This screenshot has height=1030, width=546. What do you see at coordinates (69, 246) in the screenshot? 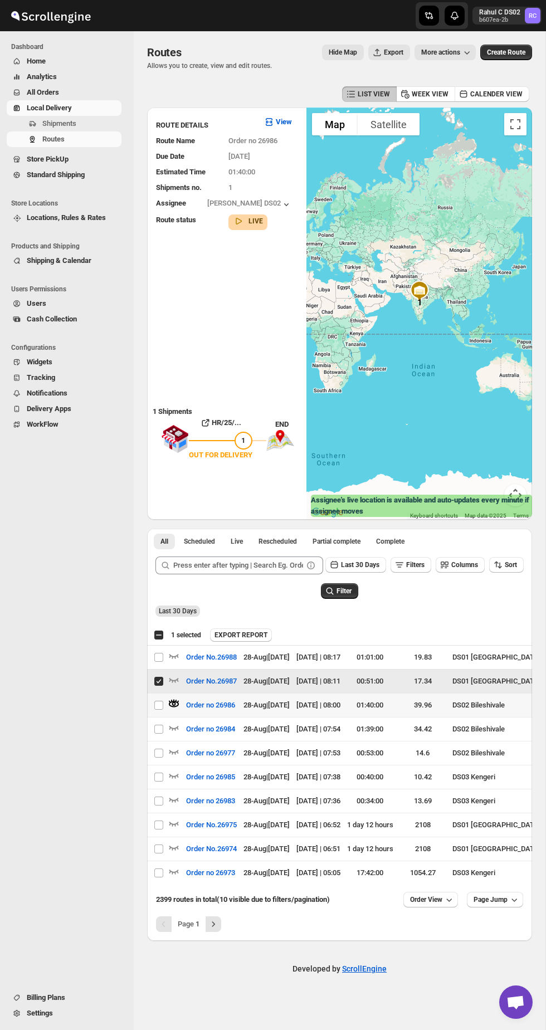
I see `span: Products and Shipping` at bounding box center [69, 246].